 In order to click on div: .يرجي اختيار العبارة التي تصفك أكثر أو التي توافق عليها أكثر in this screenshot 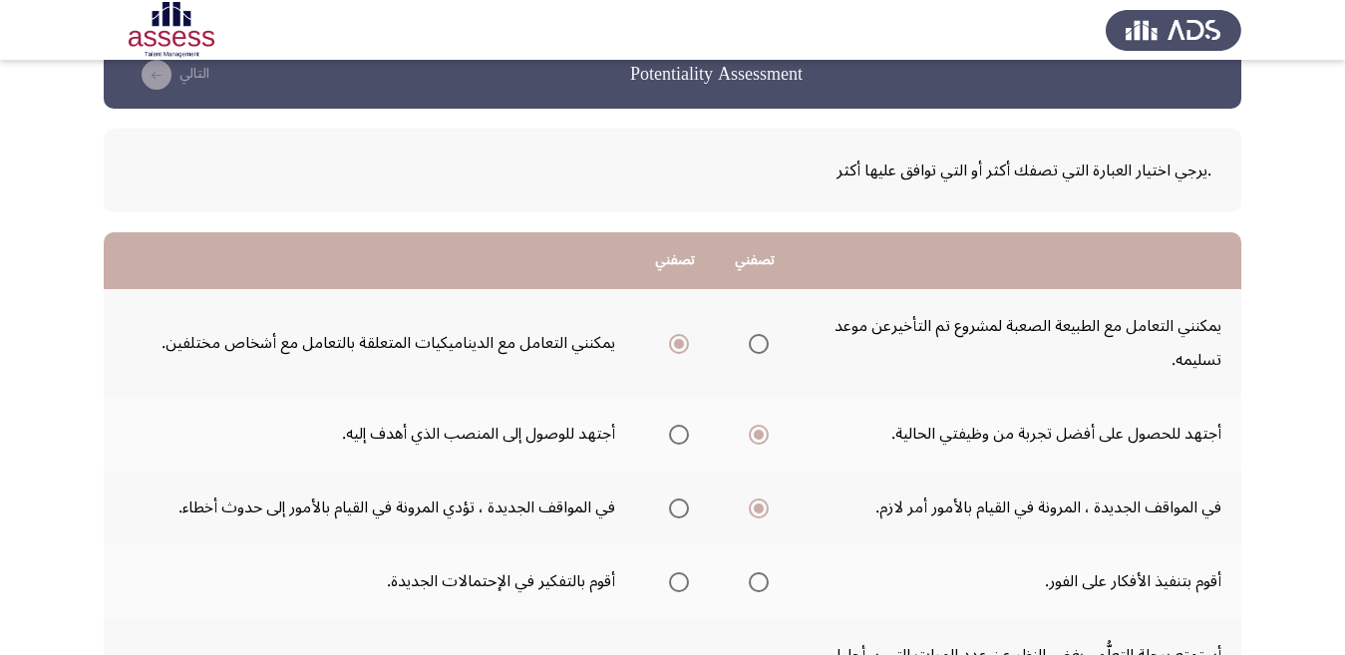, I will do `click(672, 170)`.